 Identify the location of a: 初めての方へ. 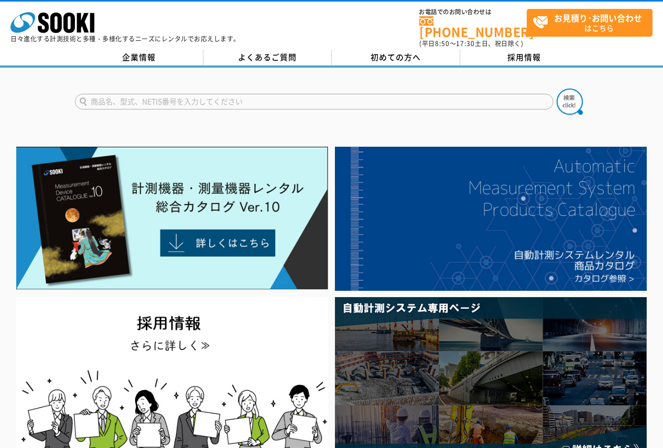
(396, 58).